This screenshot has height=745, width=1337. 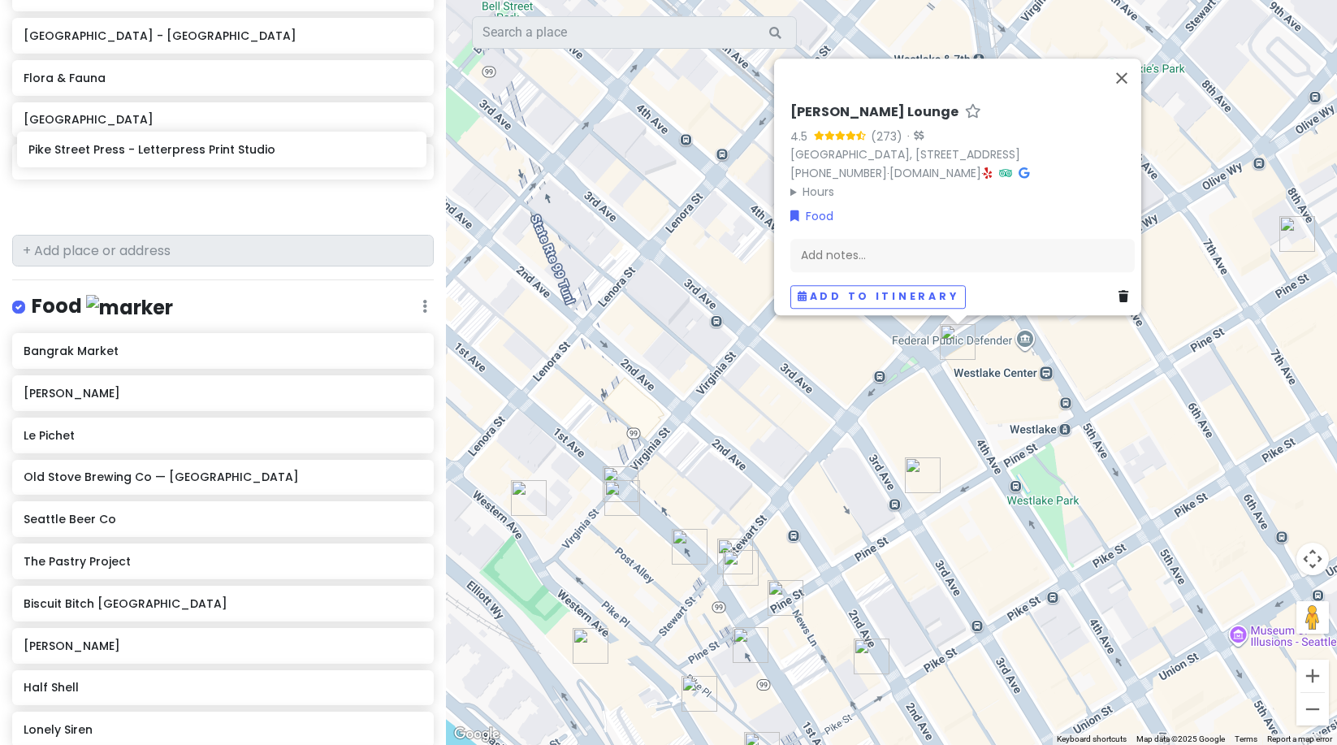 I want to click on button: Drag Pegman onto the map to open Street View, so click(x=1313, y=617).